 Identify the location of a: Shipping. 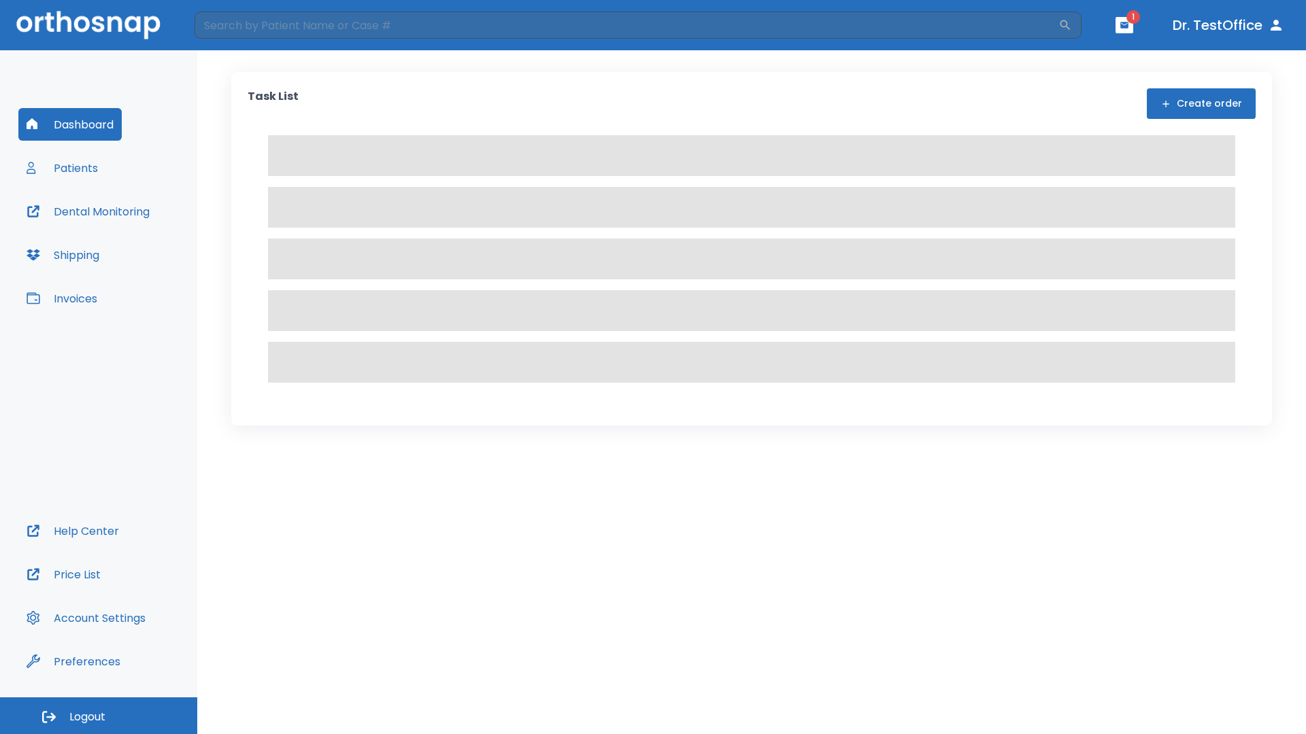
(63, 255).